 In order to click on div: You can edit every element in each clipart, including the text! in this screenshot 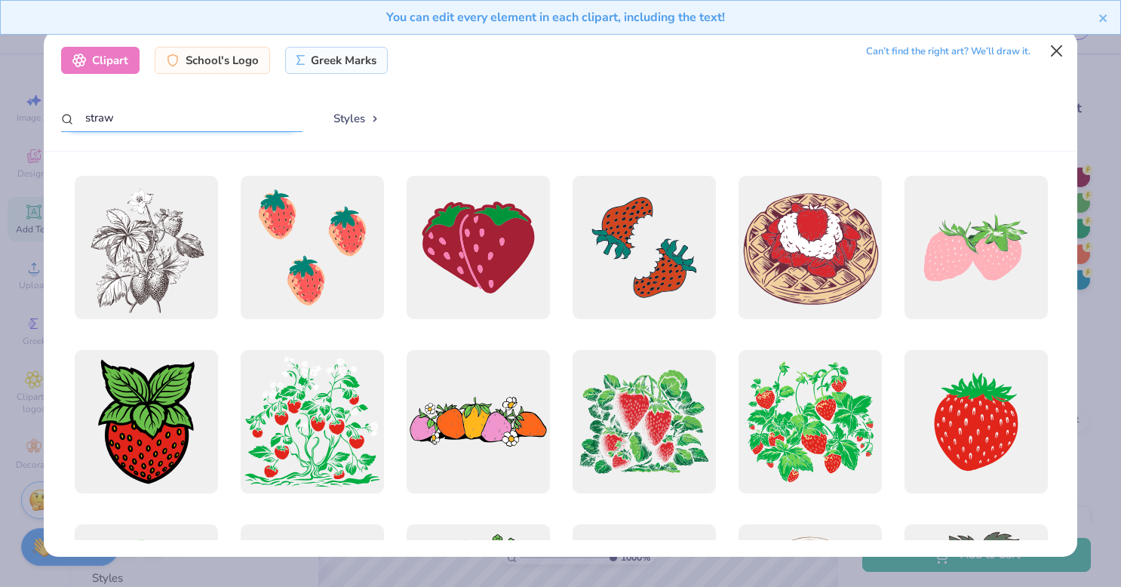, I will do `click(555, 17)`.